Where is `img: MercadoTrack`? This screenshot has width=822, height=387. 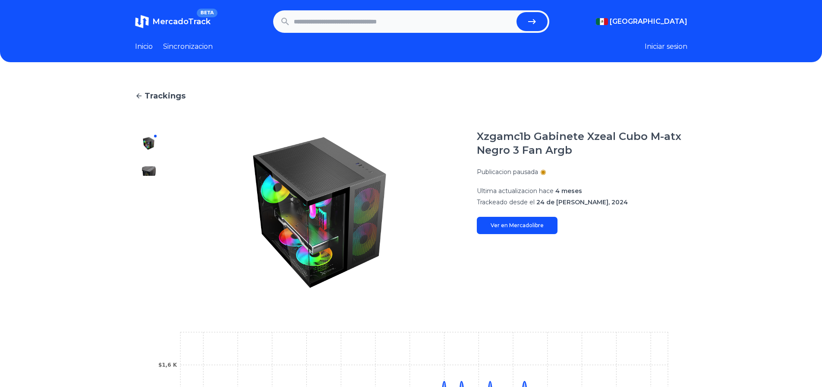 img: MercadoTrack is located at coordinates (142, 22).